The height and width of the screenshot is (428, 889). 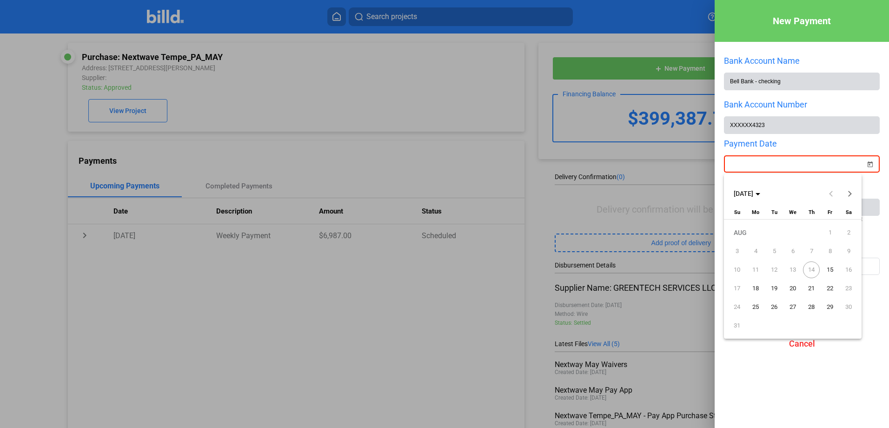 What do you see at coordinates (812, 307) in the screenshot?
I see `span: 28` at bounding box center [812, 307].